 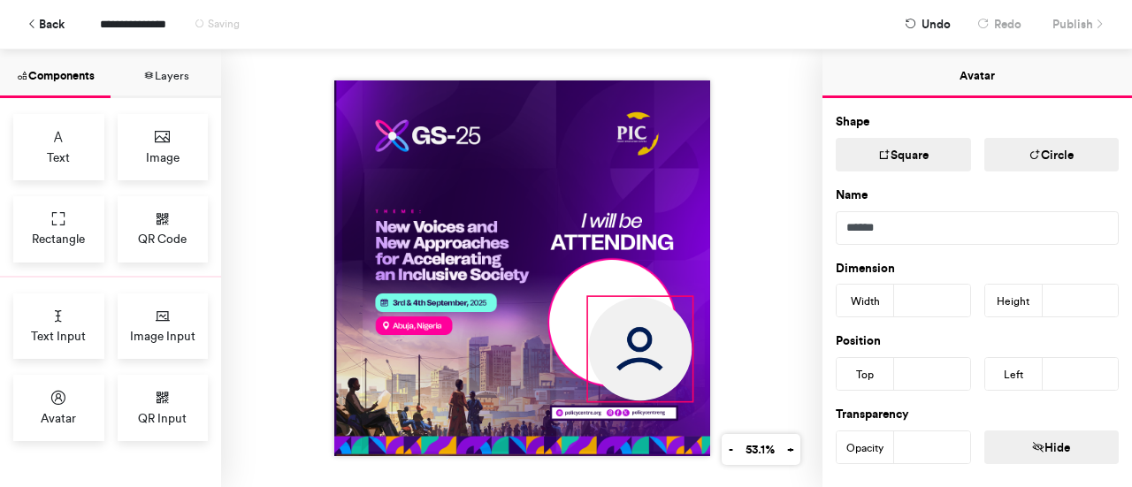 I want to click on button: Square, so click(x=903, y=155).